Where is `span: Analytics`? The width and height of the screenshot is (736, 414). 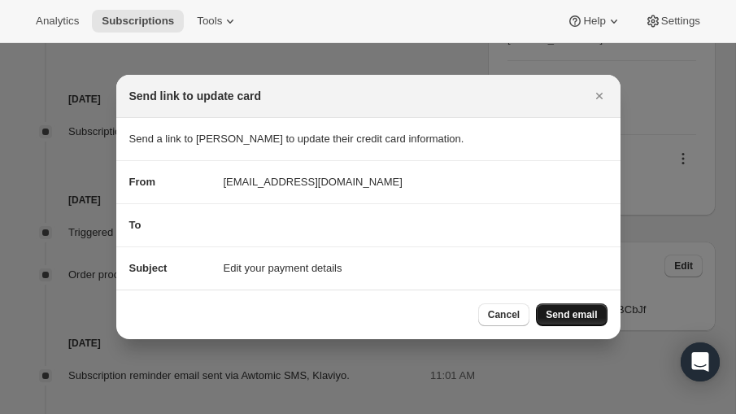
span: Analytics is located at coordinates (57, 21).